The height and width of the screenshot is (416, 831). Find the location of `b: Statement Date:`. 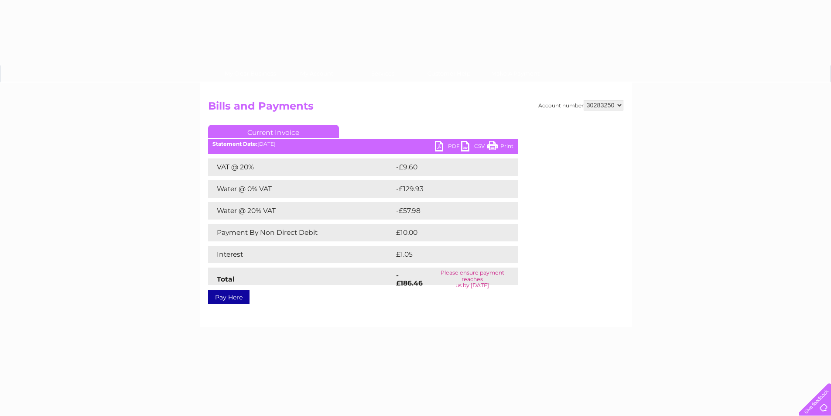

b: Statement Date: is located at coordinates (235, 144).